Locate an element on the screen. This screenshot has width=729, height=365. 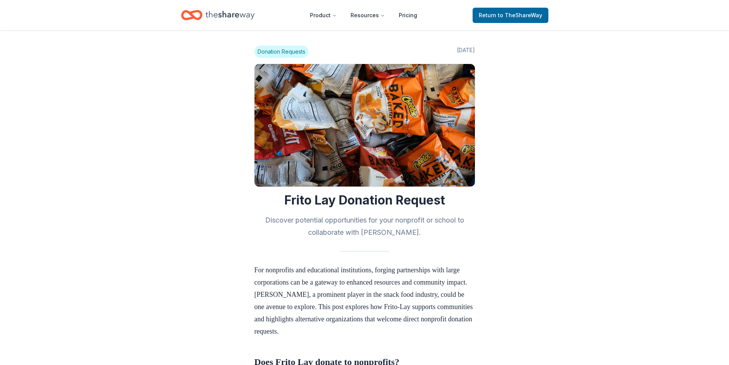
a: Home is located at coordinates (218, 15).